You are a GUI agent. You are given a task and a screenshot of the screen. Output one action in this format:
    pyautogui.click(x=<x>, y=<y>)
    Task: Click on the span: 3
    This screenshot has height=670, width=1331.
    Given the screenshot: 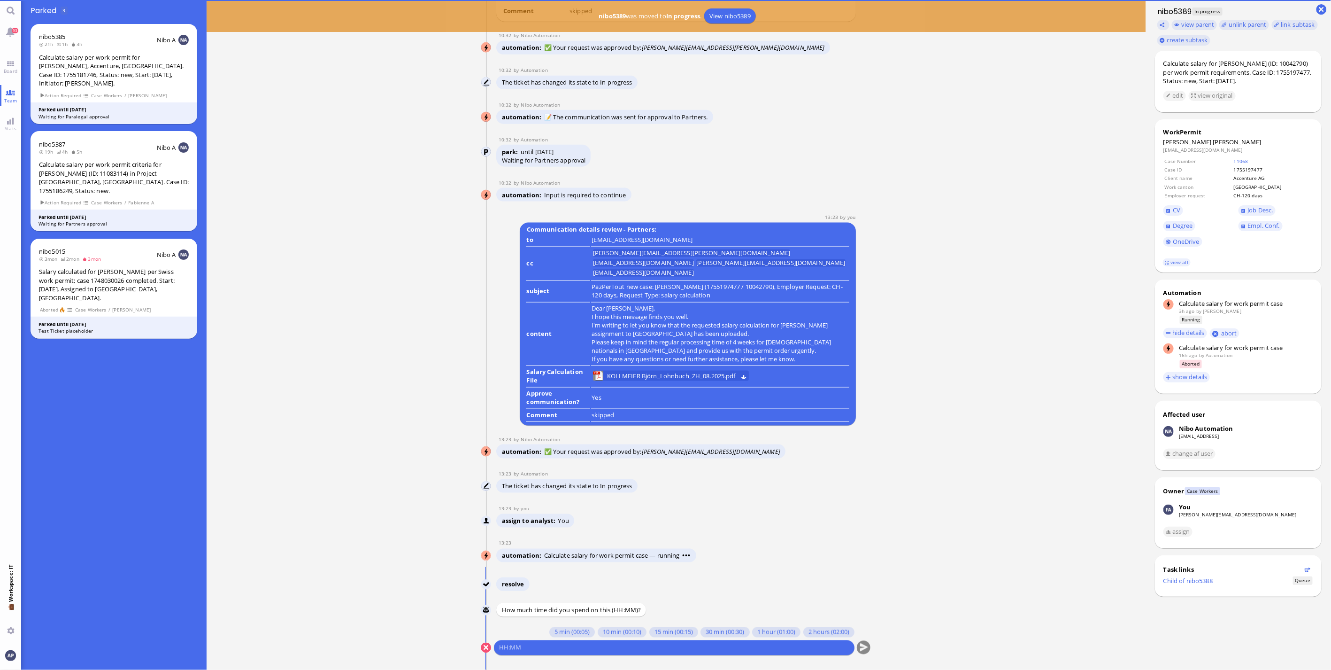 What is the action you would take?
    pyautogui.click(x=64, y=10)
    